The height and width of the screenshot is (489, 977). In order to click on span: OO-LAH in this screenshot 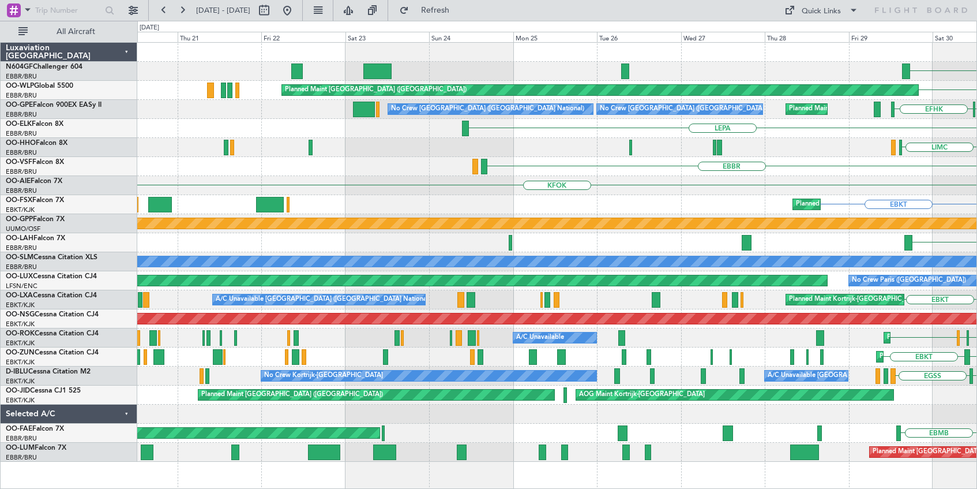, I will do `click(20, 238)`.